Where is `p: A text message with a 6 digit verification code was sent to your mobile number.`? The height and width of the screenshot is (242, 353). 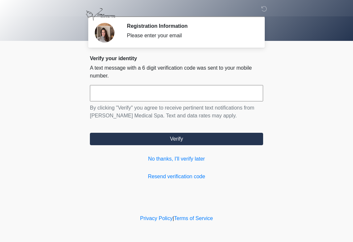
p: A text message with a 6 digit verification code was sent to your mobile number. is located at coordinates (176, 72).